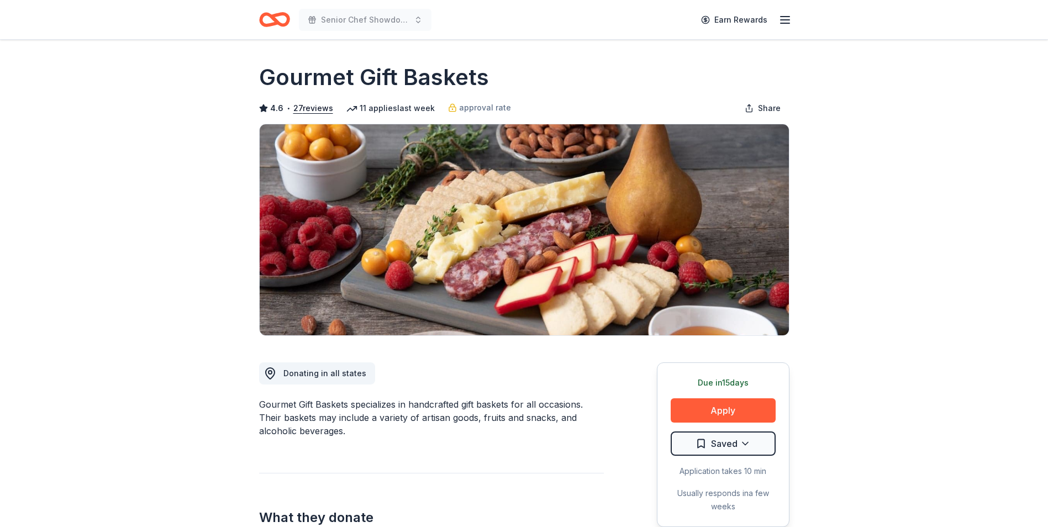  I want to click on div: Gourmet Gift Baskets specializes in handcrafted gift baskets for all occasions. Their baskets may..., so click(432, 418).